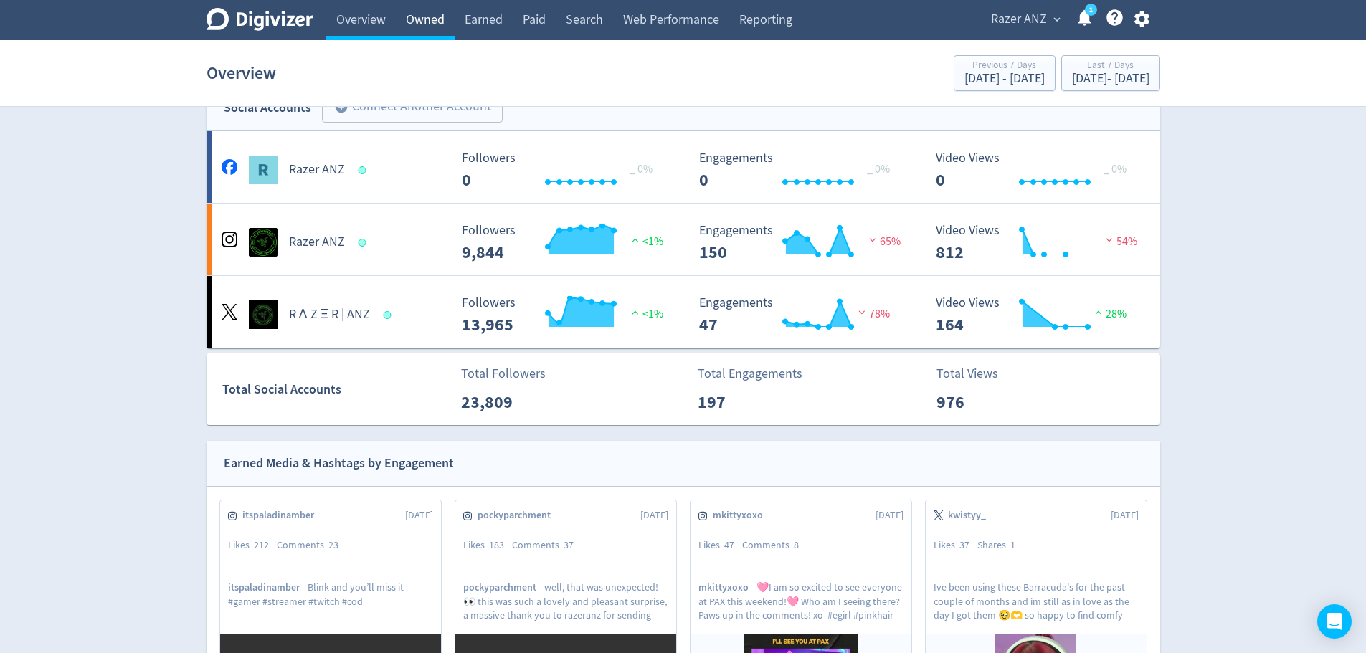 The image size is (1366, 653). What do you see at coordinates (796, 545) in the screenshot?
I see `span: 8` at bounding box center [796, 545].